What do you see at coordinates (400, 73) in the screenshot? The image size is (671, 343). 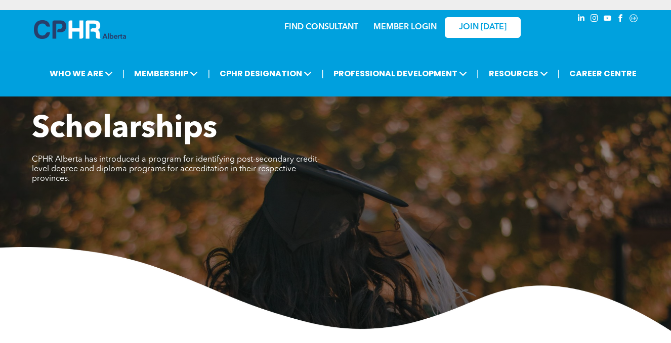 I see `span: PROFESSIONAL DEVELOPMENT` at bounding box center [400, 73].